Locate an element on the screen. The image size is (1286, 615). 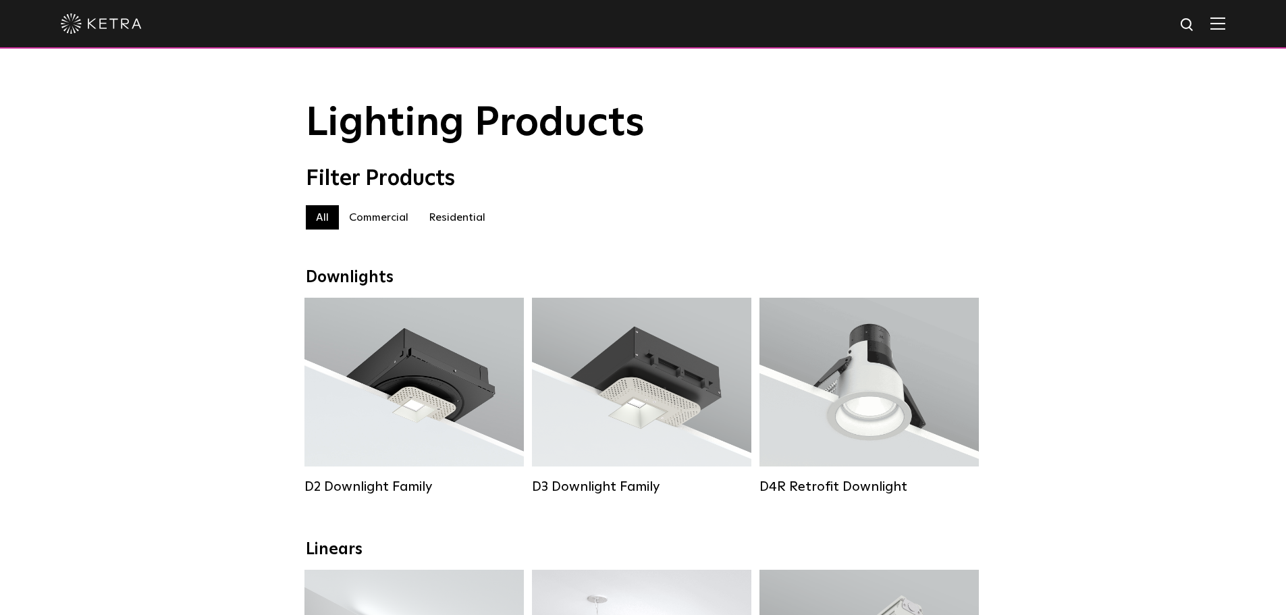
a: D4R Retrofit Downlight Lumen Output:800Colors:White / BlackBeam Angles:15° / 25° / 40° / 60°Watta... is located at coordinates (869, 396).